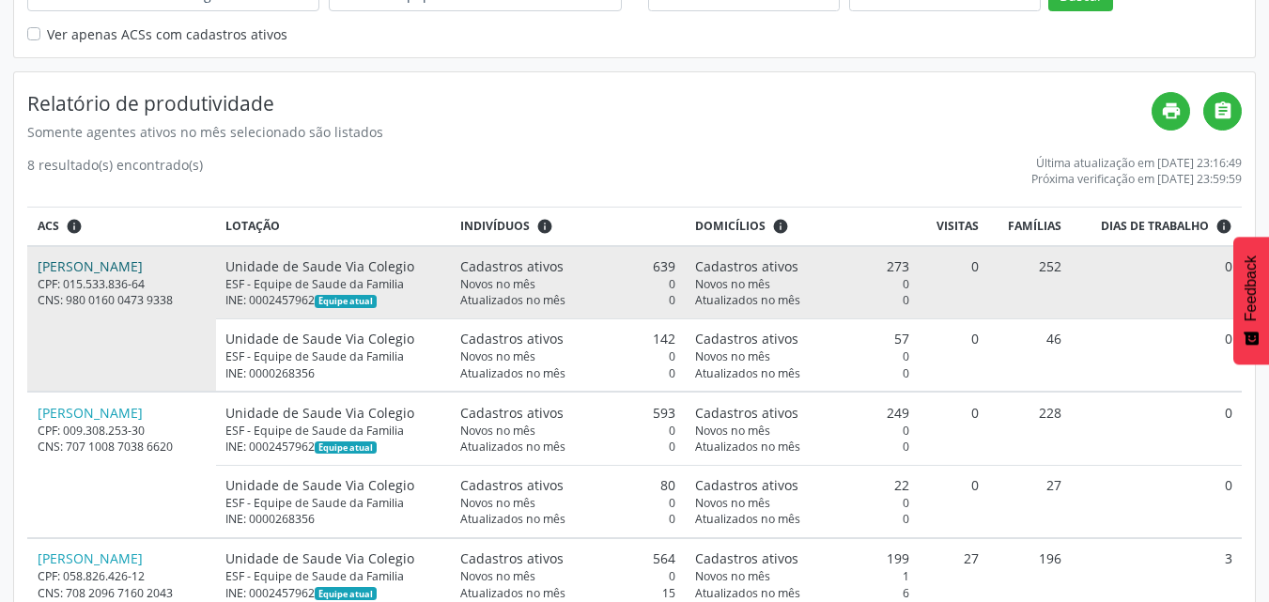 Image resolution: width=1269 pixels, height=602 pixels. Describe the element at coordinates (1154, 226) in the screenshot. I see `span: Dias de trabalho` at that location.